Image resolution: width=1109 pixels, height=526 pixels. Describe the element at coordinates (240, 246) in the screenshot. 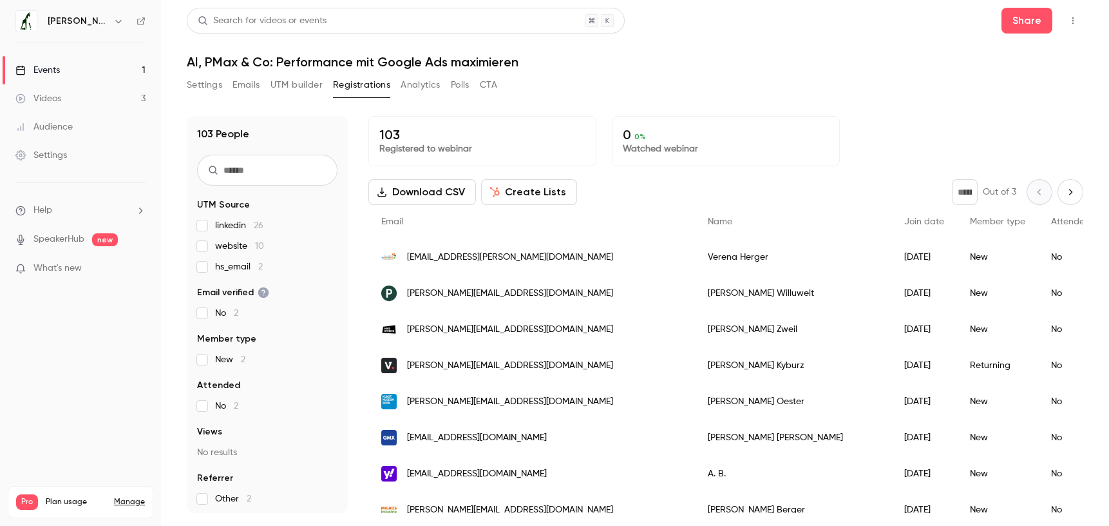

I see `span: website` at that location.